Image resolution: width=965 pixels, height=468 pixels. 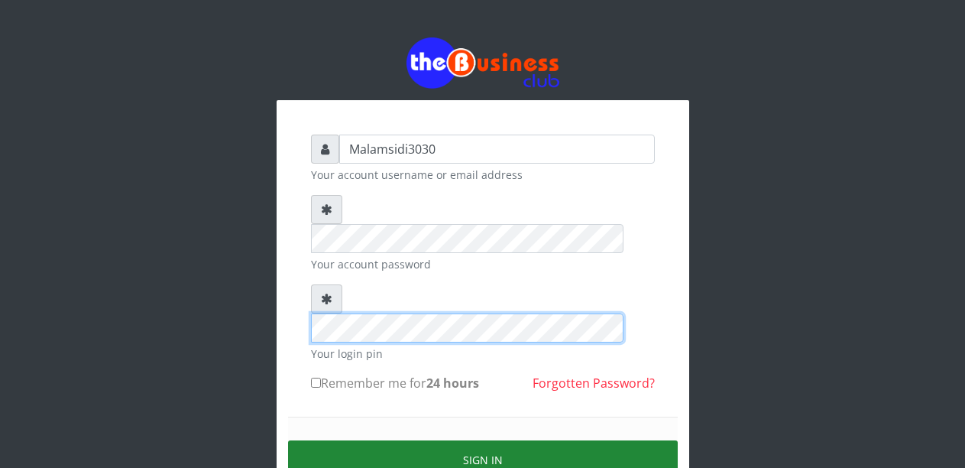 I want to click on input: Username or email address, so click(x=497, y=149).